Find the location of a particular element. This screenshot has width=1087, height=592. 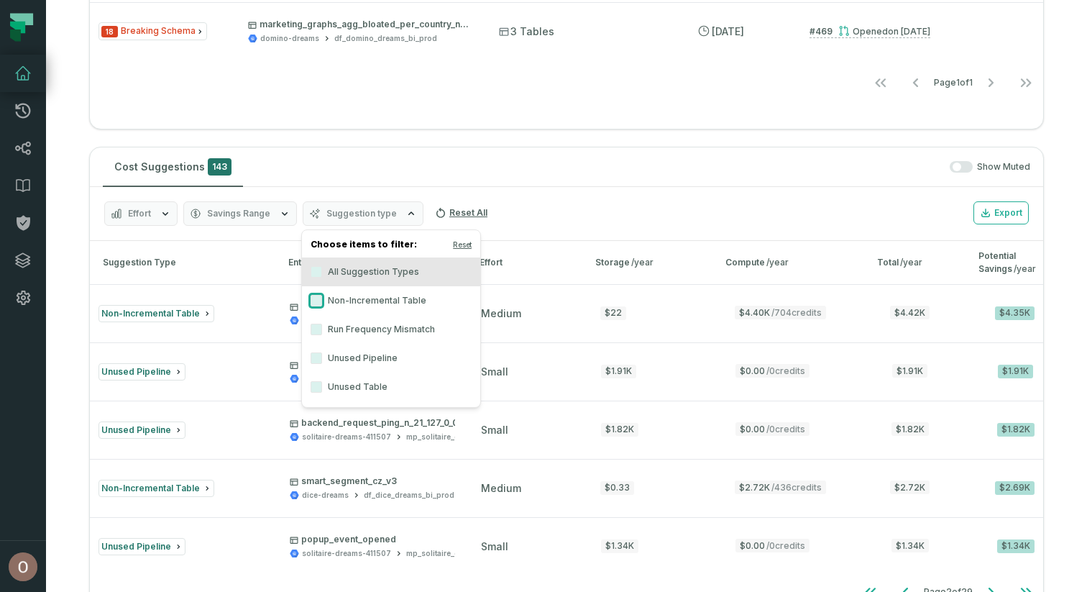

span: 143 is located at coordinates (219, 167).